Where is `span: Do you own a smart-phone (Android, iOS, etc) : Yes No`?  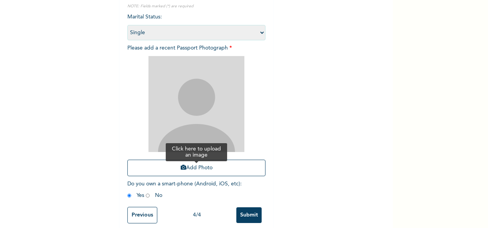 span: Do you own a smart-phone (Android, iOS, etc) : Yes No is located at coordinates (184, 189).